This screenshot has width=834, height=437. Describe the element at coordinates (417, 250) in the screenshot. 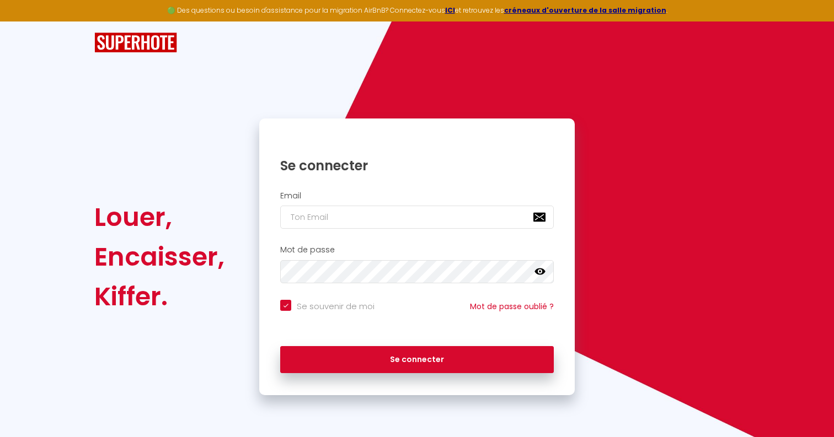

I see `h2: Mot de passe` at that location.